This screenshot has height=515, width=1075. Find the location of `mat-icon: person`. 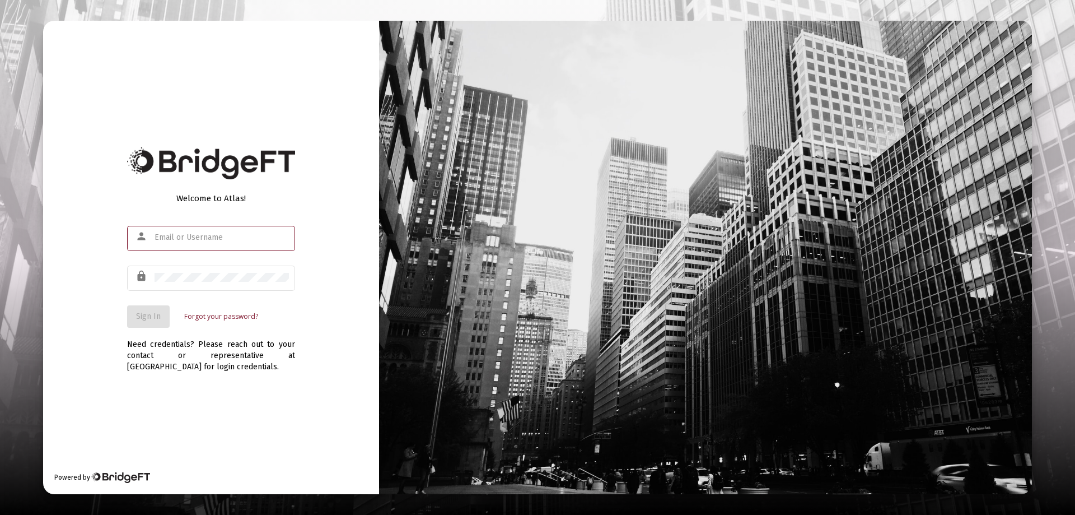

mat-icon: person is located at coordinates (142, 236).